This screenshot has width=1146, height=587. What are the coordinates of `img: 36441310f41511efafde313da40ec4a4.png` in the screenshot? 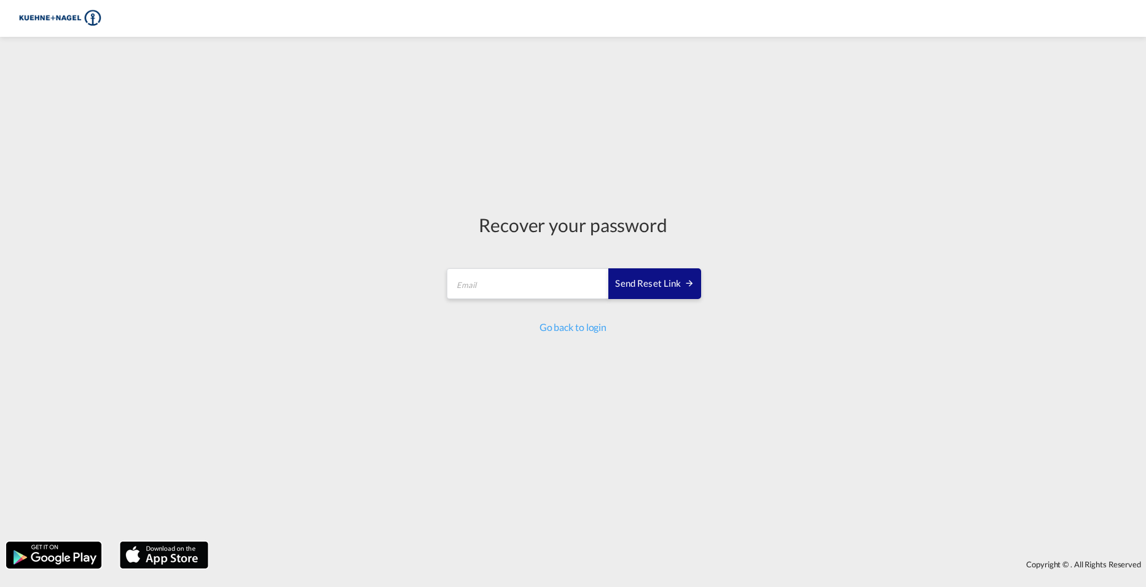 It's located at (60, 18).